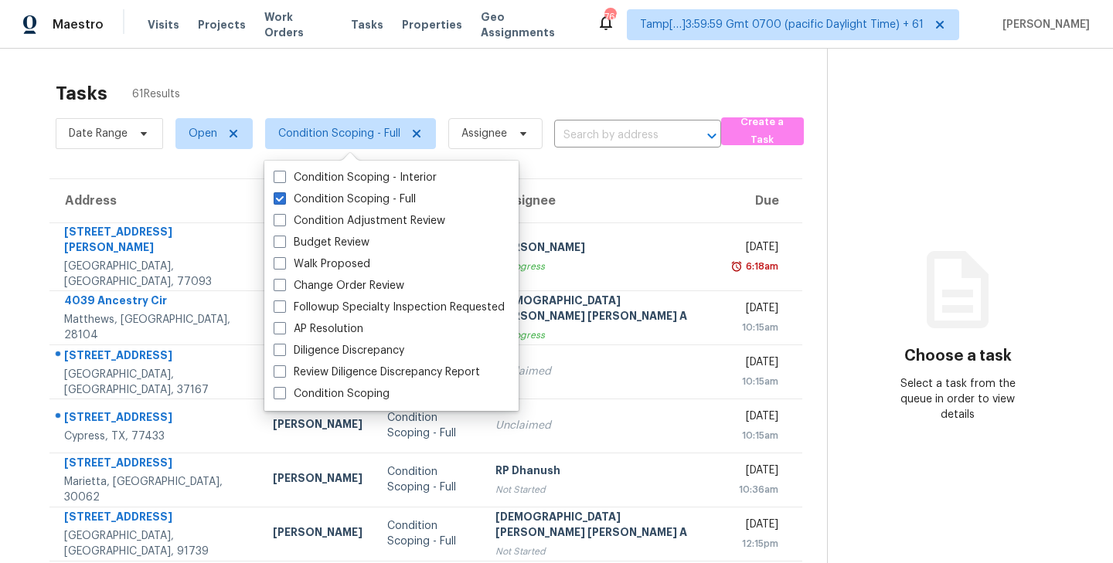 Image resolution: width=1113 pixels, height=563 pixels. I want to click on span: Geo Assignments, so click(529, 25).